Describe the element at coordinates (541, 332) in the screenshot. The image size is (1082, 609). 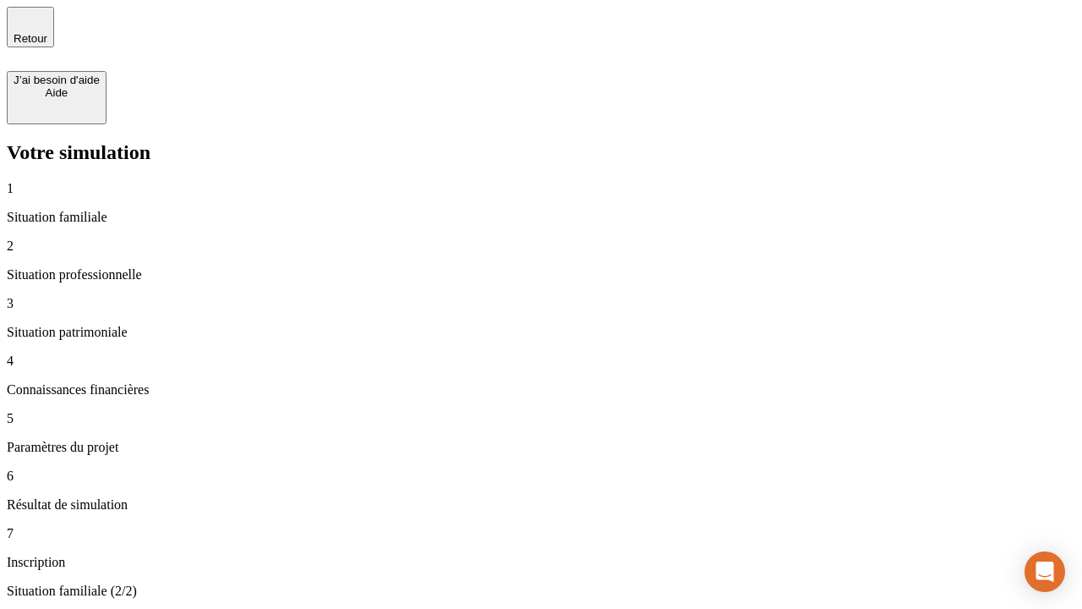
I see `p: Situation patrimoniale` at that location.